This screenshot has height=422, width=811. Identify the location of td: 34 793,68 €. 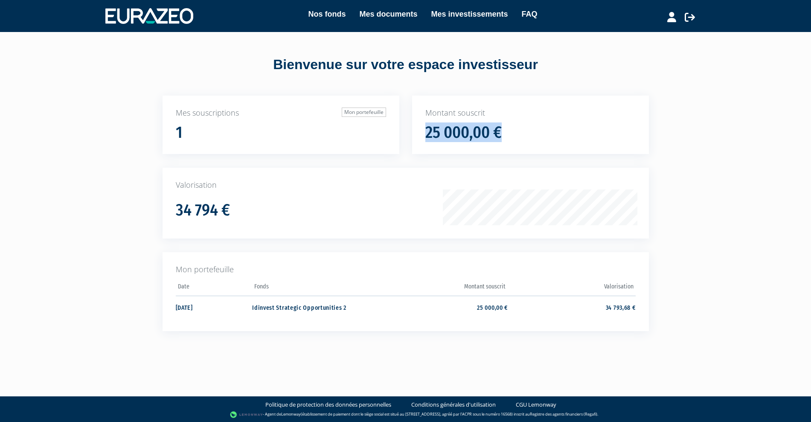
(571, 307).